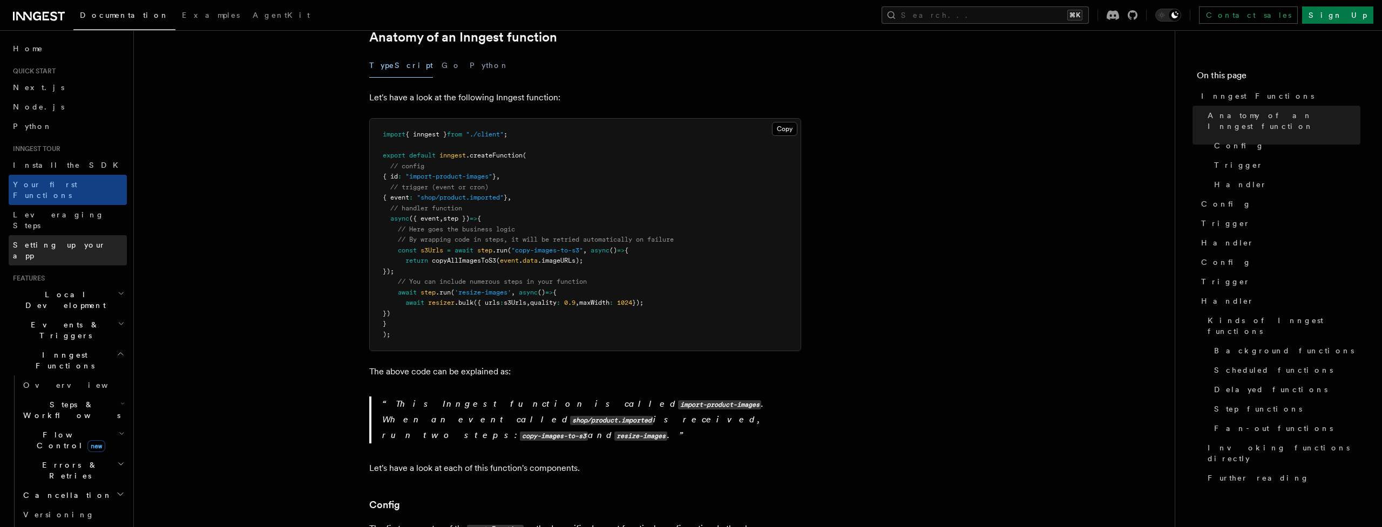 The image size is (1382, 527). What do you see at coordinates (489, 65) in the screenshot?
I see `button: Python` at bounding box center [489, 65].